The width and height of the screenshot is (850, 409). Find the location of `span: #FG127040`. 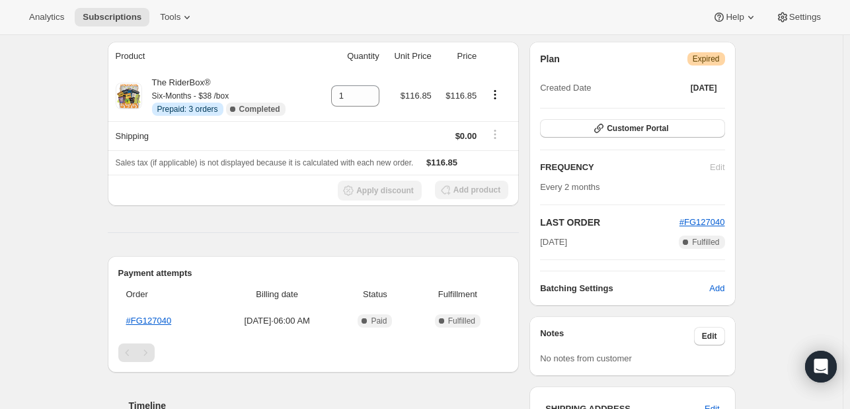

span: #FG127040 is located at coordinates (702, 222).